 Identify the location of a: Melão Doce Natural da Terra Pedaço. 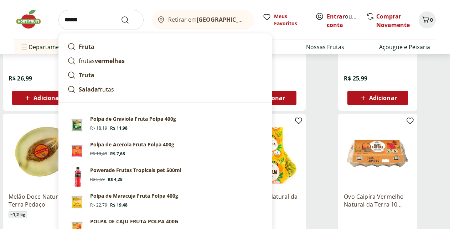
(42, 201).